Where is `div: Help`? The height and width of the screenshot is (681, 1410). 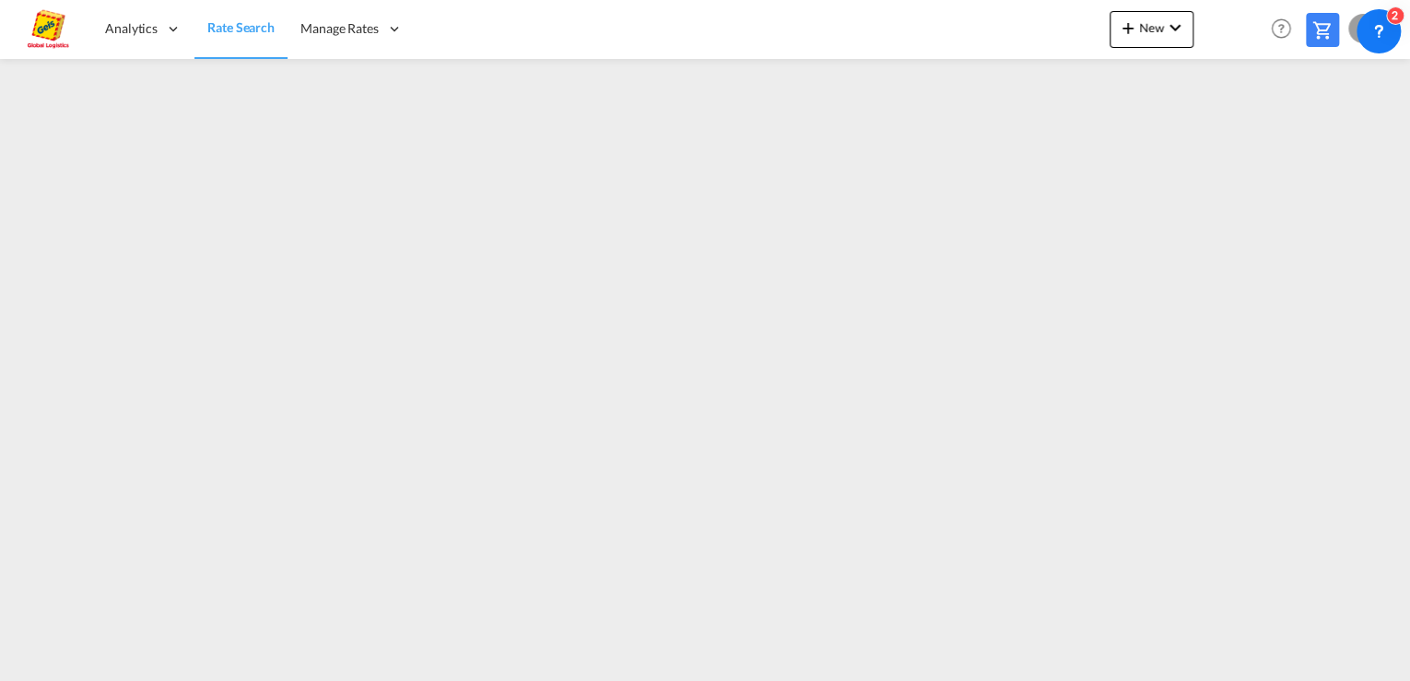
div: Help is located at coordinates (1285, 29).